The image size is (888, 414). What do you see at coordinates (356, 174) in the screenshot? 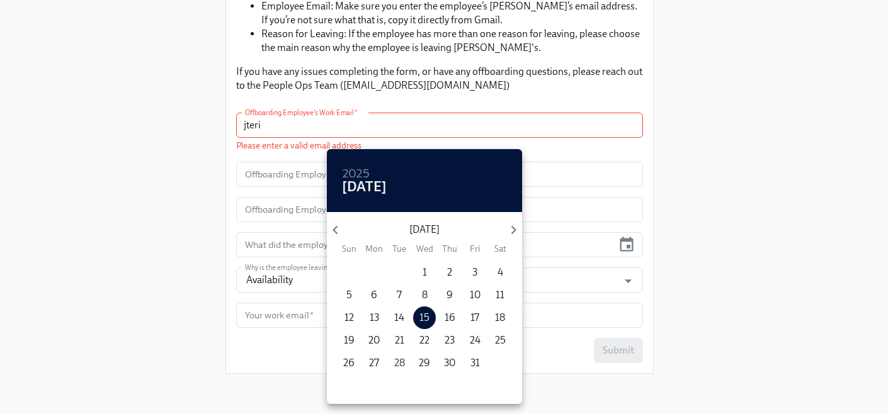
I see `h6: 2025` at bounding box center [356, 174].